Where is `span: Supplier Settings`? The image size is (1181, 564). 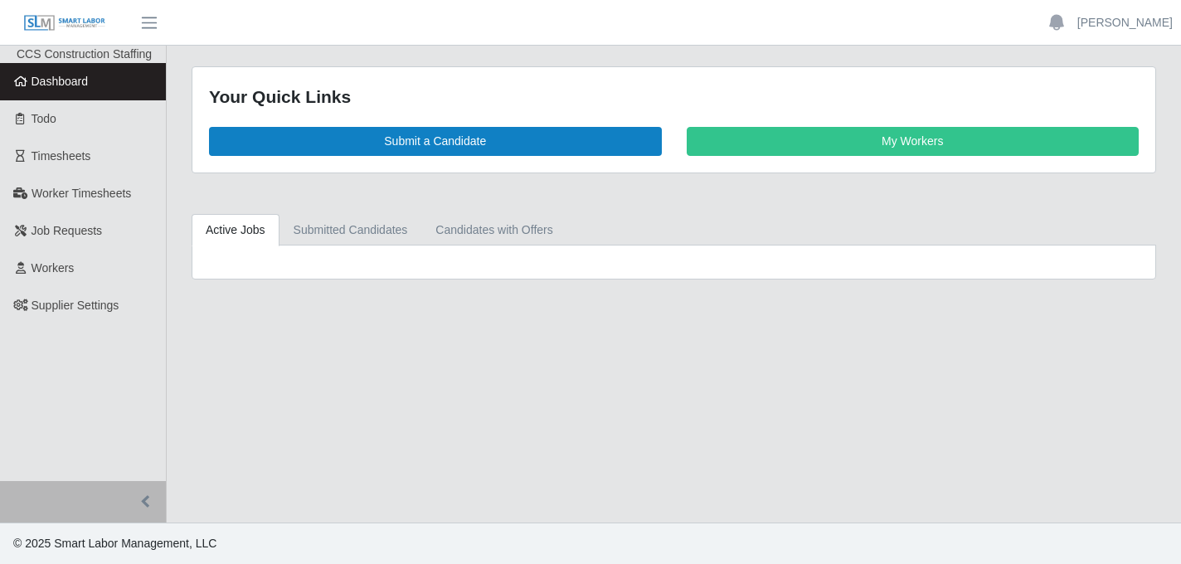 span: Supplier Settings is located at coordinates (75, 305).